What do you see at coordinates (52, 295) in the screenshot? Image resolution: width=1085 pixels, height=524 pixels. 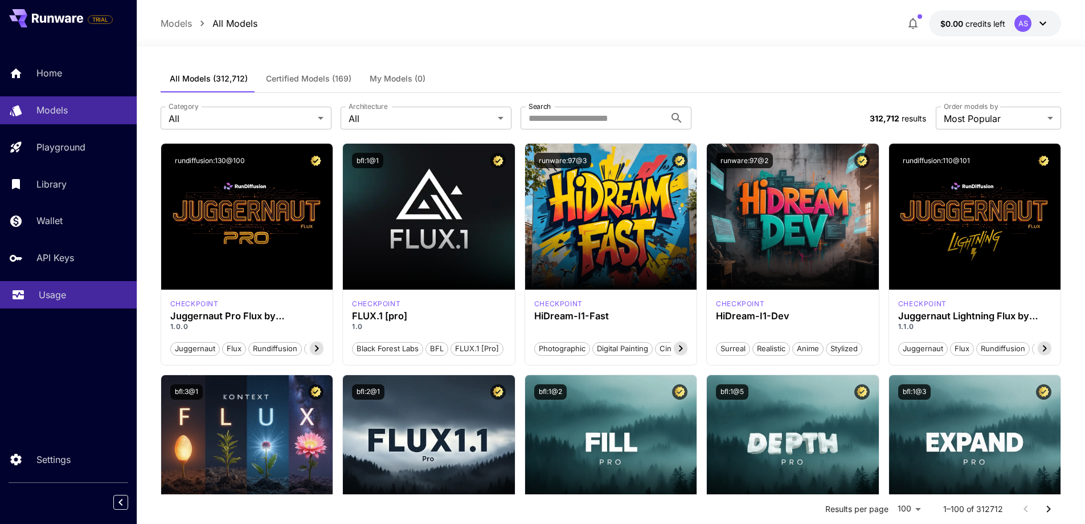 I see `p: Usage` at bounding box center [52, 295].